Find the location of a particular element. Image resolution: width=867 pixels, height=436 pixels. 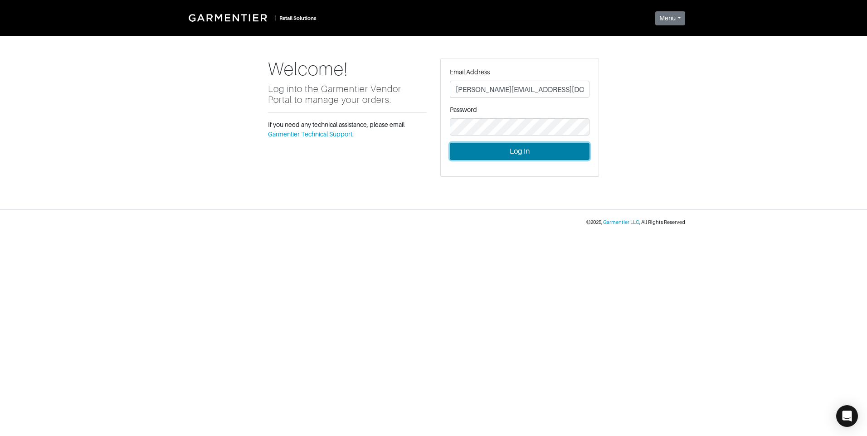

button: Menu is located at coordinates (670, 18).